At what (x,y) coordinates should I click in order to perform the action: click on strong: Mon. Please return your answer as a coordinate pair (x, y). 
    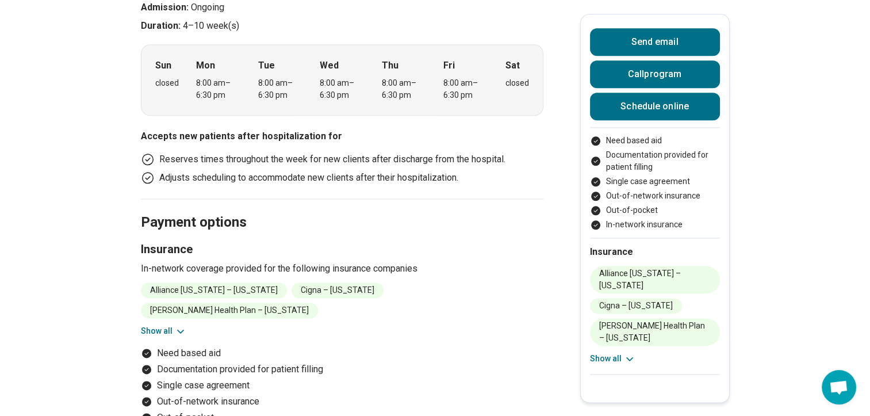
    Looking at the image, I should click on (205, 66).